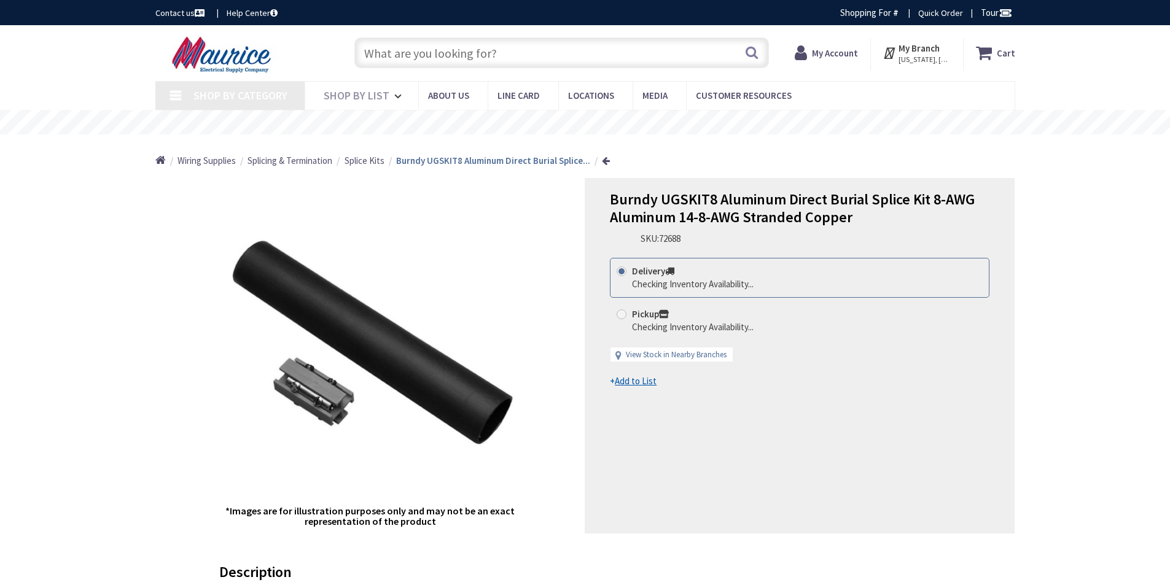 The width and height of the screenshot is (1170, 585). Describe the element at coordinates (826, 53) in the screenshot. I see `a: My Account` at that location.